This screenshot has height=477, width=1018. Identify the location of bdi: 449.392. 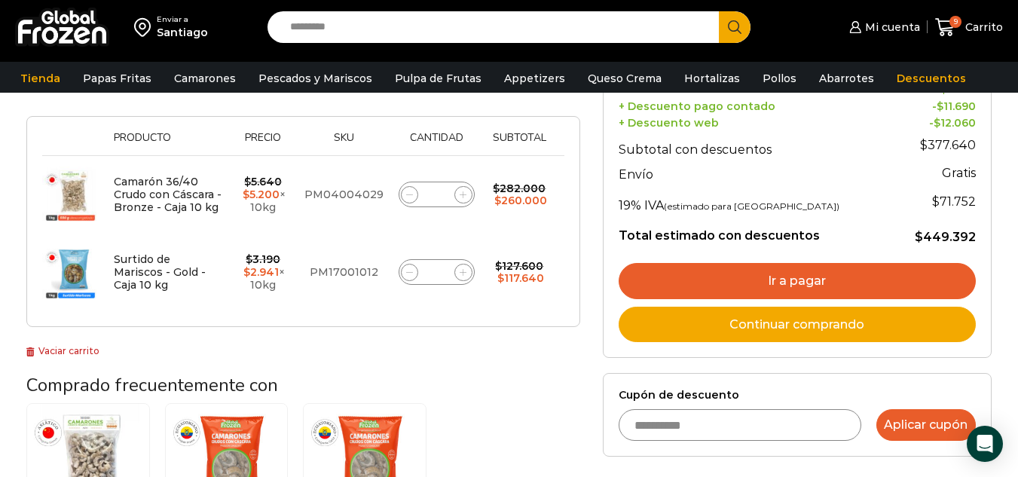
(945, 237).